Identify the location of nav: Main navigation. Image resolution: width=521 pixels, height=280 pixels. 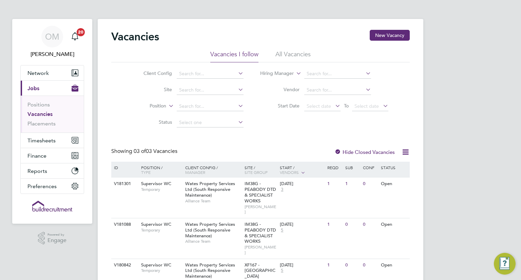
(52, 121).